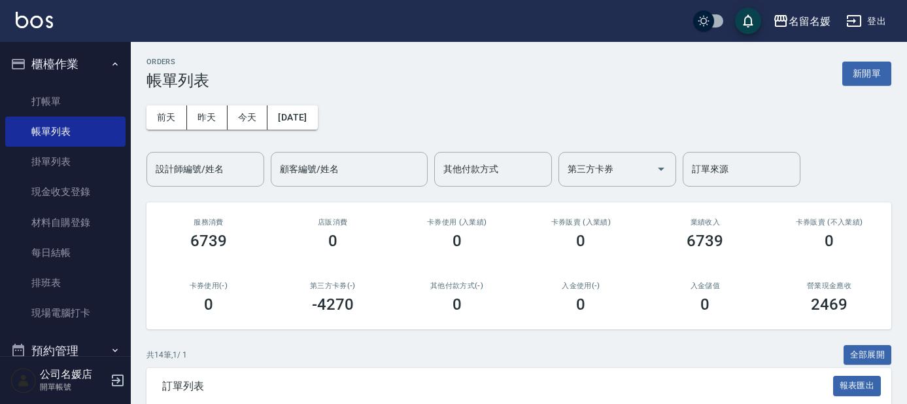 The height and width of the screenshot is (404, 907). I want to click on a: 現場電腦打卡, so click(65, 313).